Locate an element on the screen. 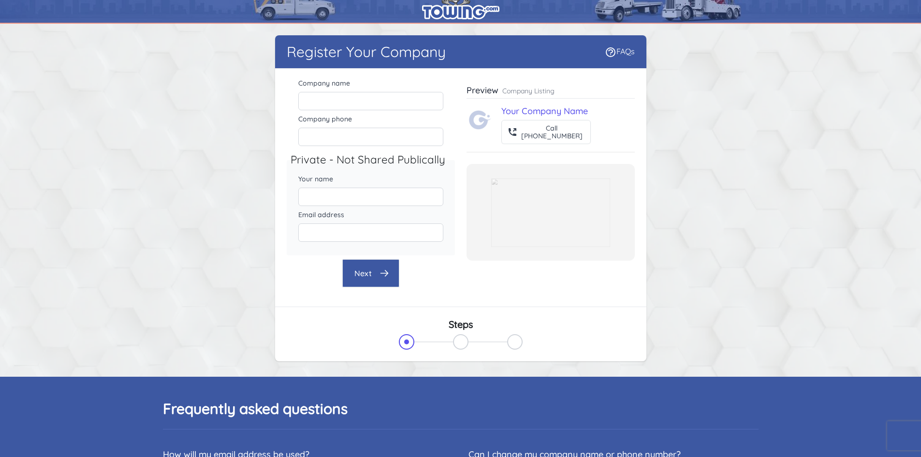 The width and height of the screenshot is (921, 457). h1: Register Your Company is located at coordinates (366, 52).